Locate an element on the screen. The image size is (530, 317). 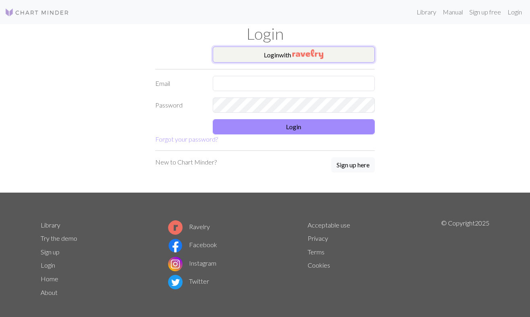
img: Logo is located at coordinates (37, 12).